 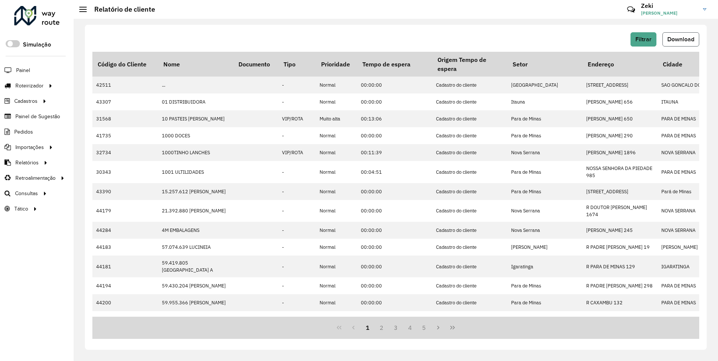 What do you see at coordinates (196, 102) in the screenshot?
I see `td: 01 DISTRIBUIDORA` at bounding box center [196, 102].